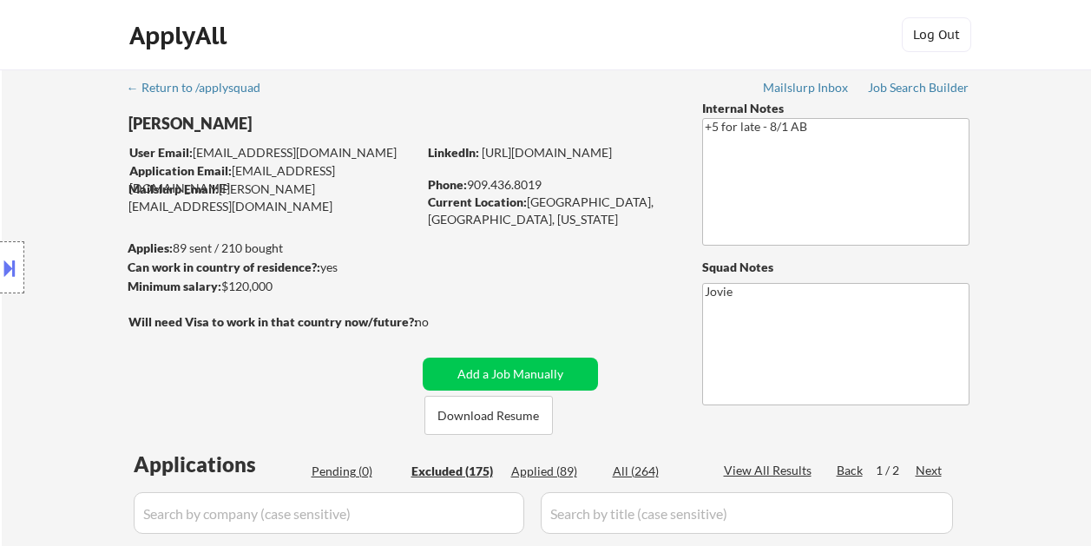 The image size is (1091, 546). What do you see at coordinates (919, 88) in the screenshot?
I see `div: Job Search Builder` at bounding box center [919, 88].